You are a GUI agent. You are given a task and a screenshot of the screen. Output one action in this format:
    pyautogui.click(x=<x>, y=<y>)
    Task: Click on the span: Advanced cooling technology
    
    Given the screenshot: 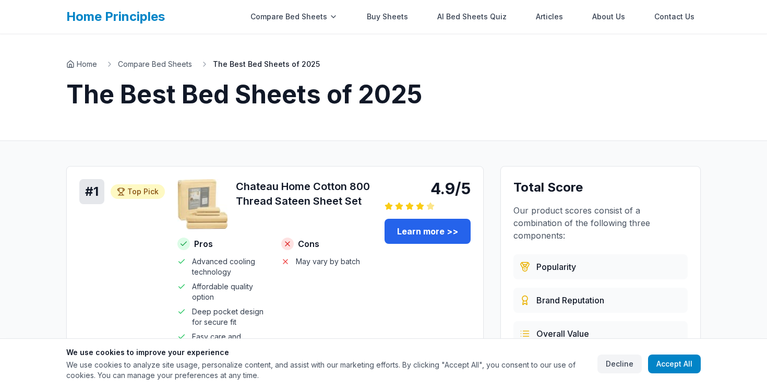 What is the action you would take?
    pyautogui.click(x=230, y=267)
    